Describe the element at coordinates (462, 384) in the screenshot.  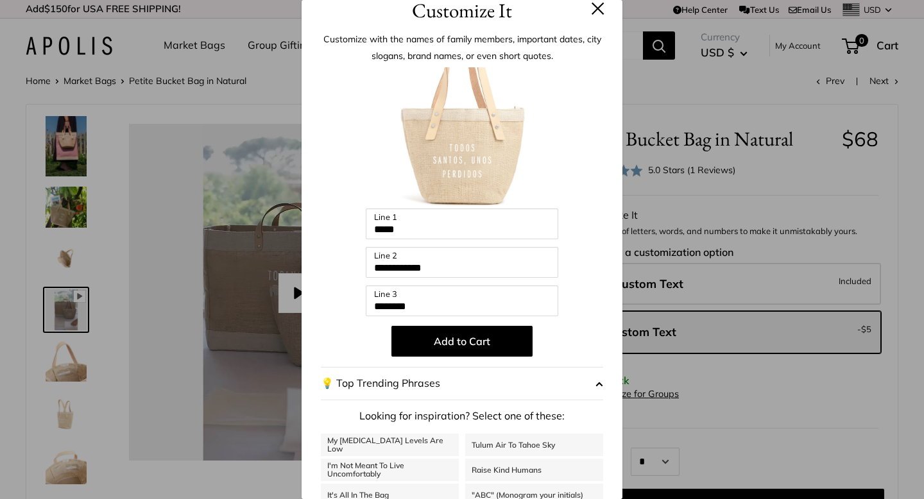
I see `button: 💡 Top Trending Phrases` at that location.